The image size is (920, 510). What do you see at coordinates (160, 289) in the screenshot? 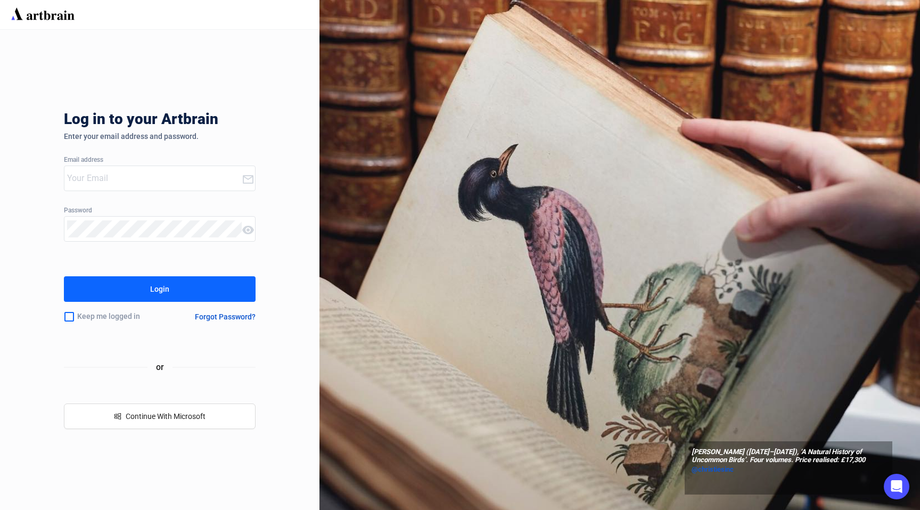
I see `button: Login` at bounding box center [160, 289].